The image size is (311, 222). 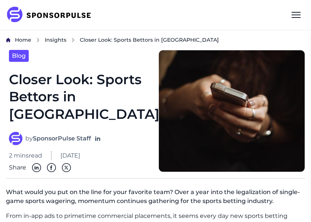 What do you see at coordinates (23, 40) in the screenshot?
I see `a: Home` at bounding box center [23, 40].